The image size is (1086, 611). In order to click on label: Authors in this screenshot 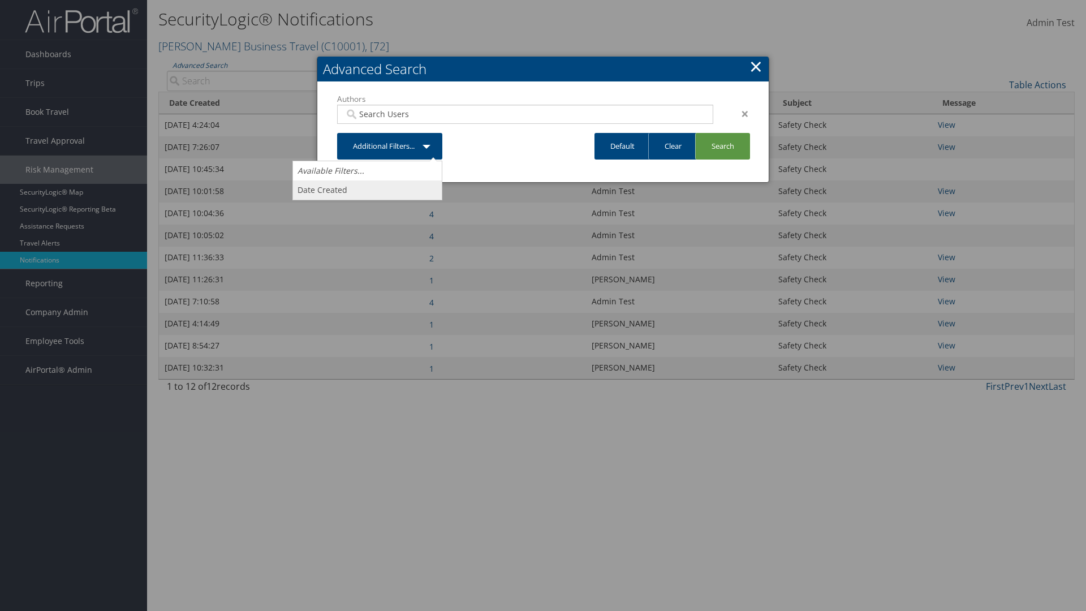, I will do `click(525, 99)`.